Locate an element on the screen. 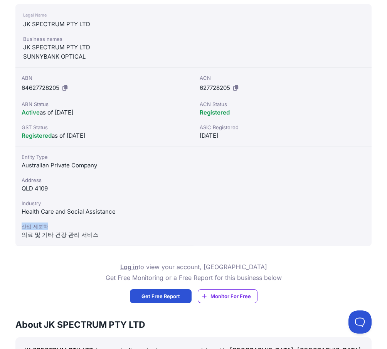  font: 산업 세분화 is located at coordinates (35, 226).